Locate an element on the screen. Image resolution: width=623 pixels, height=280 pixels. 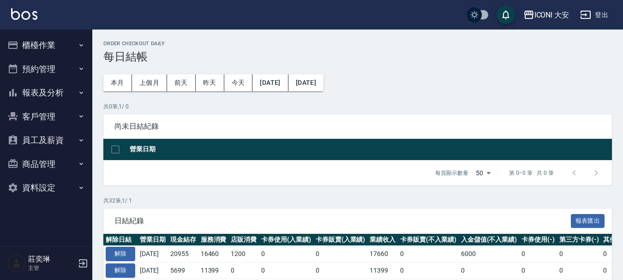
p: 共 32 筆, 1 / 1 is located at coordinates (358, 201).